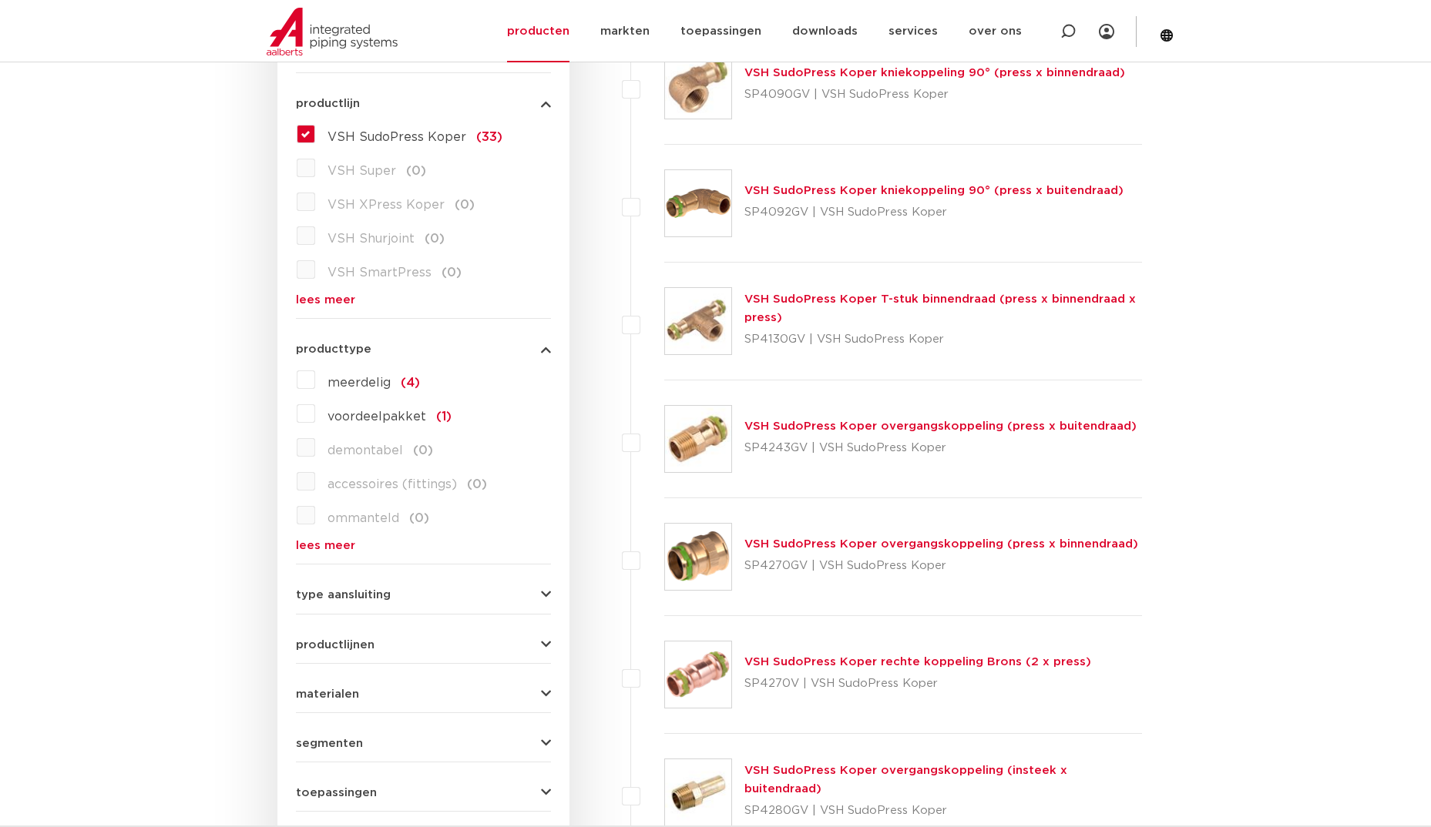  Describe the element at coordinates (934, 72) in the screenshot. I see `a: VSH SudoPress Koper kniekoppeling 90° (press x binnendraad)` at that location.